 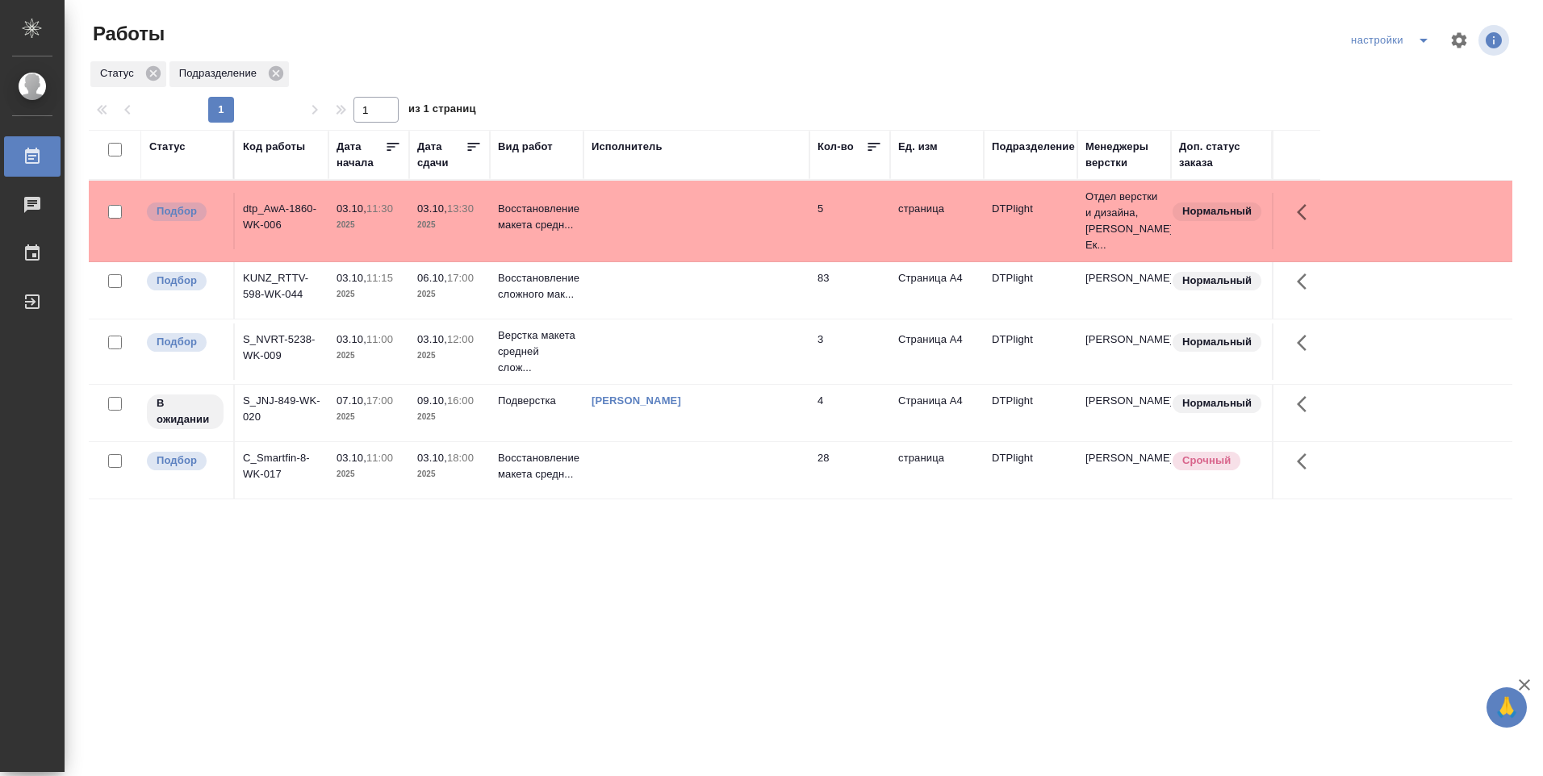 I want to click on p: 06.10,, so click(x=432, y=278).